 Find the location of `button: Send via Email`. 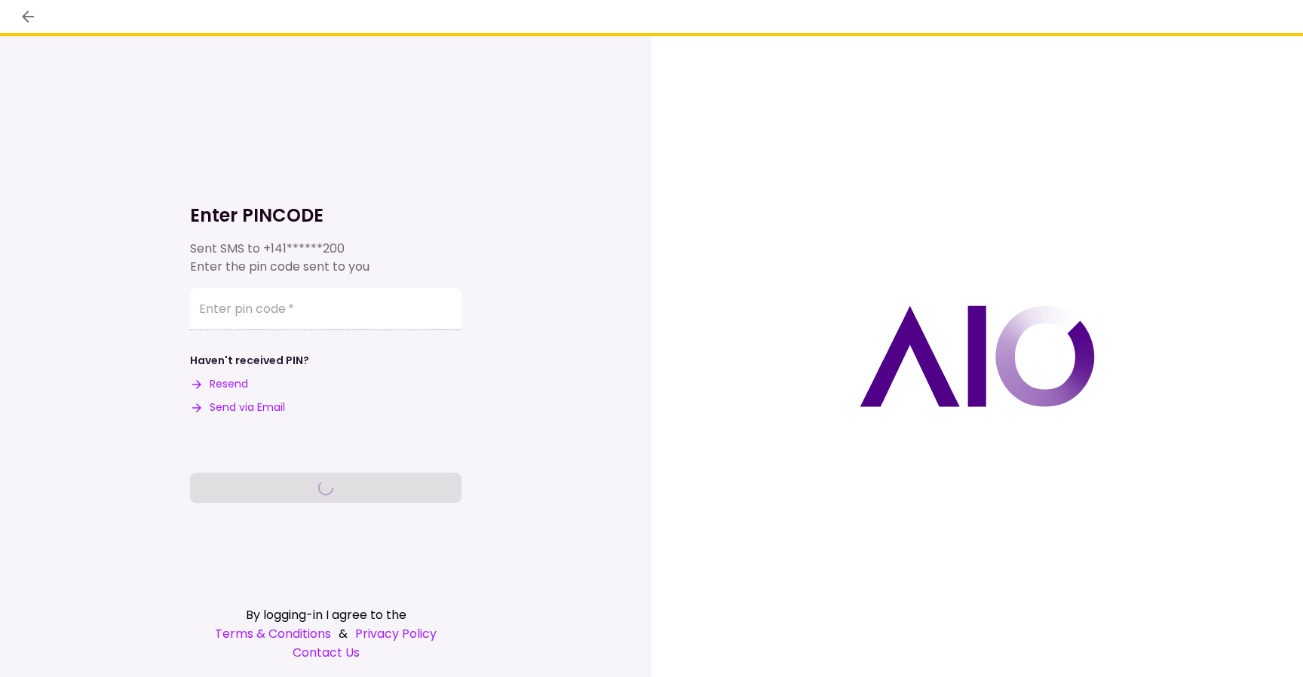

button: Send via Email is located at coordinates (238, 407).